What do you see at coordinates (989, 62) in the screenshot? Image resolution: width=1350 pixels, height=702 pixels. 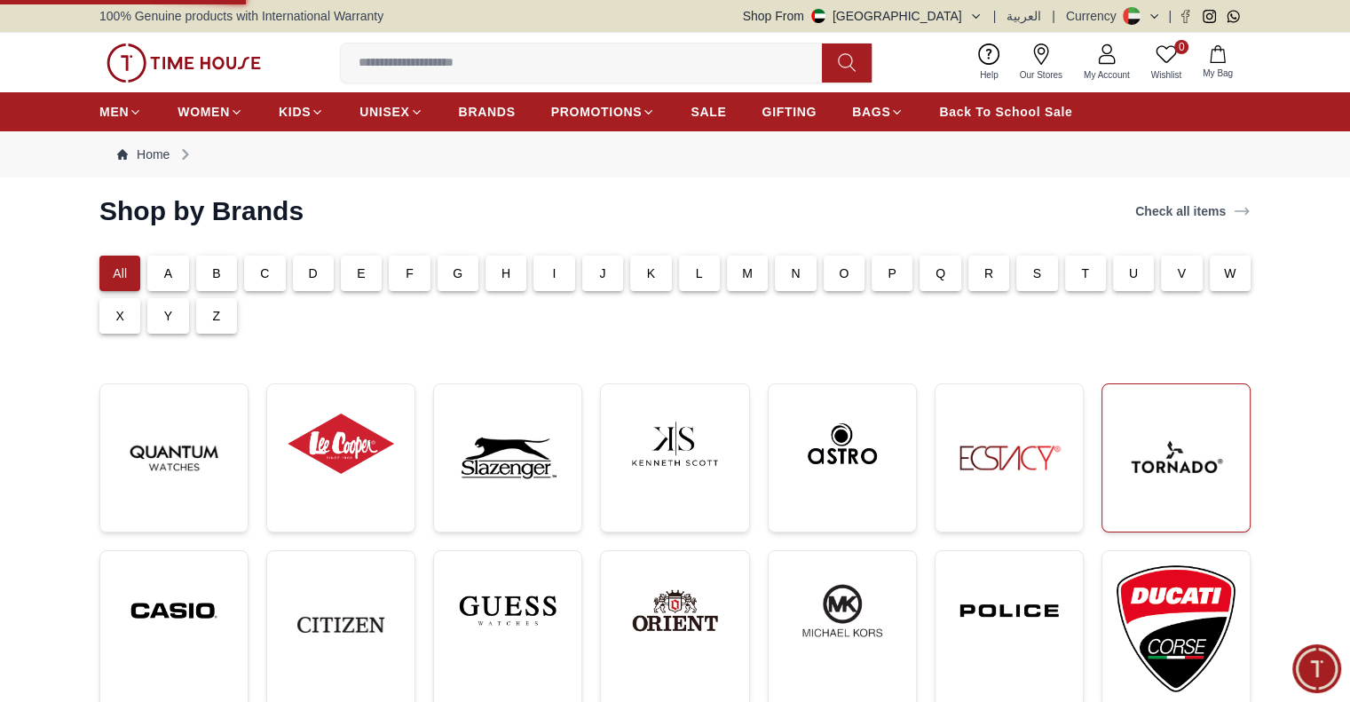 I see `a: Help` at bounding box center [989, 62].